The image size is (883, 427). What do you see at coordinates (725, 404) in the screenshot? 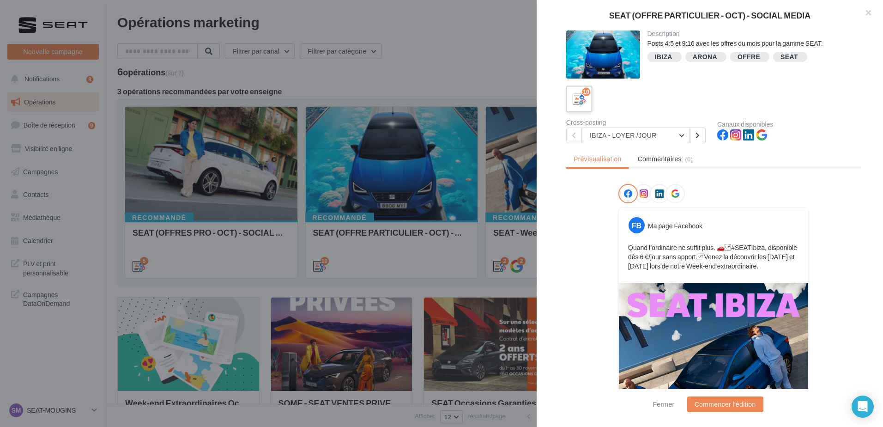
I see `button: Commencer l'édition` at bounding box center [725, 404].